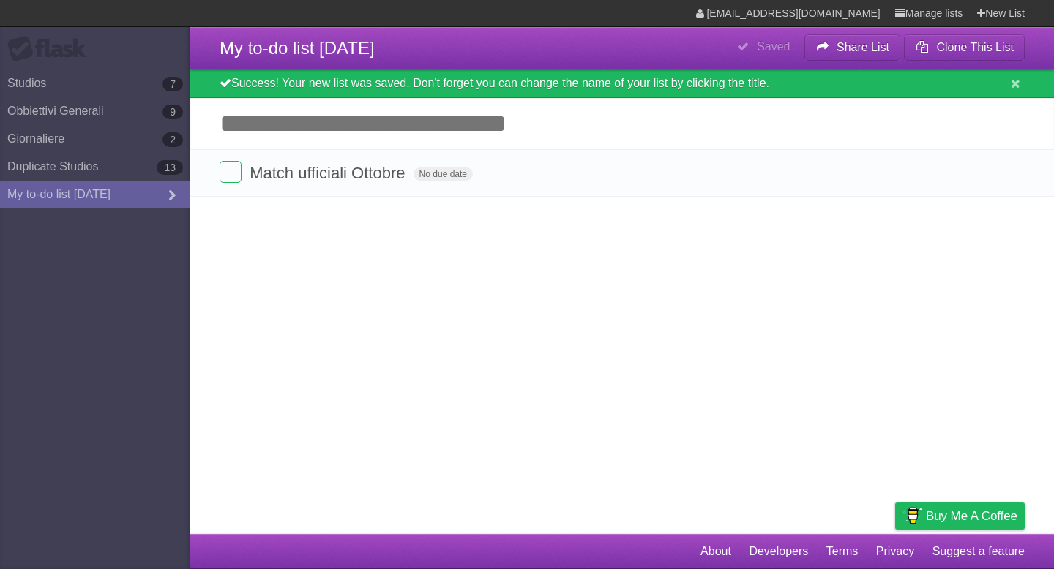 This screenshot has width=1054, height=569. I want to click on a: Developers, so click(778, 552).